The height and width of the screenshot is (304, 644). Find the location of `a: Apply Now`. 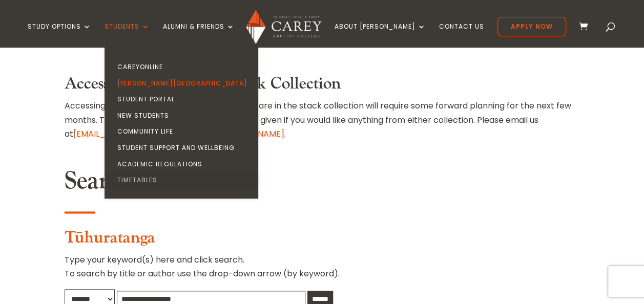

a: Apply Now is located at coordinates (532, 27).